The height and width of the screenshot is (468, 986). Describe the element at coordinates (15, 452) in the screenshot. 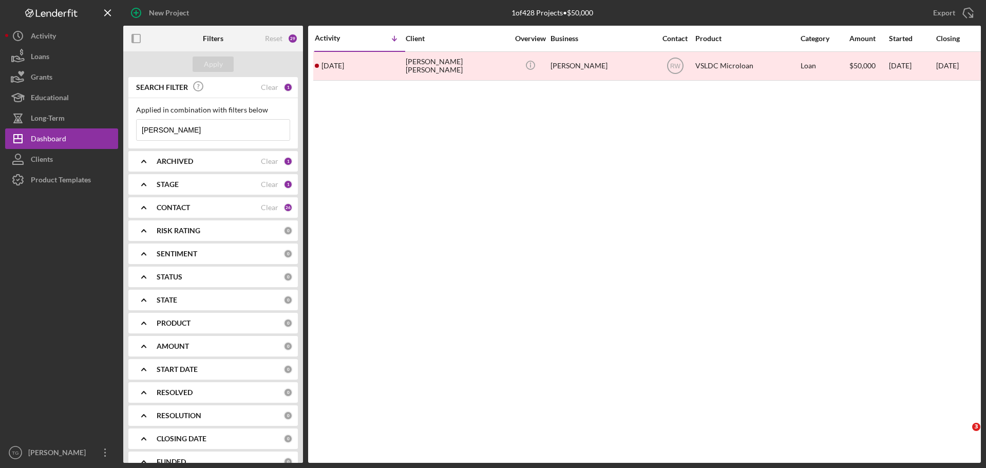

I see `text: TG` at that location.